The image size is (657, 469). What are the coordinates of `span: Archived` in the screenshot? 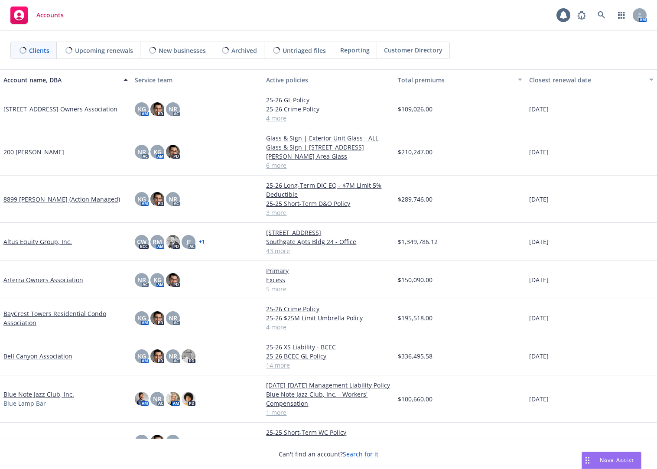 It's located at (244, 50).